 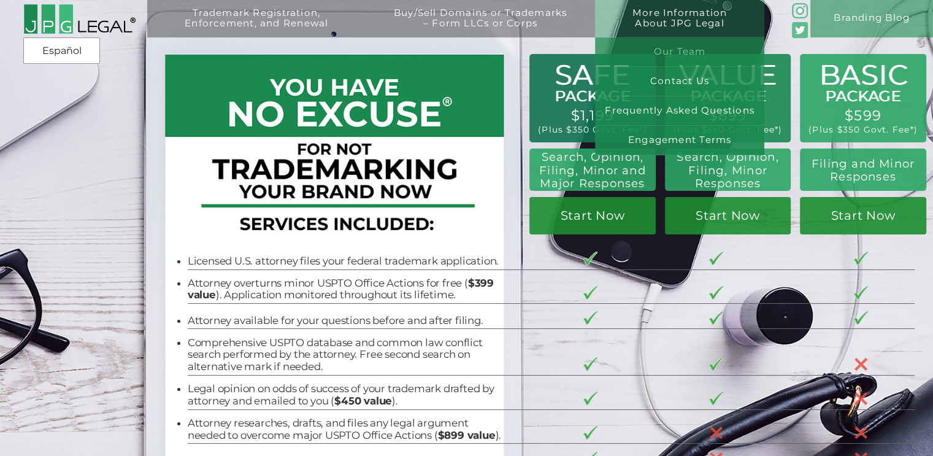 I want to click on img: 2016-logo-black-letters-3-r.png, so click(x=79, y=19).